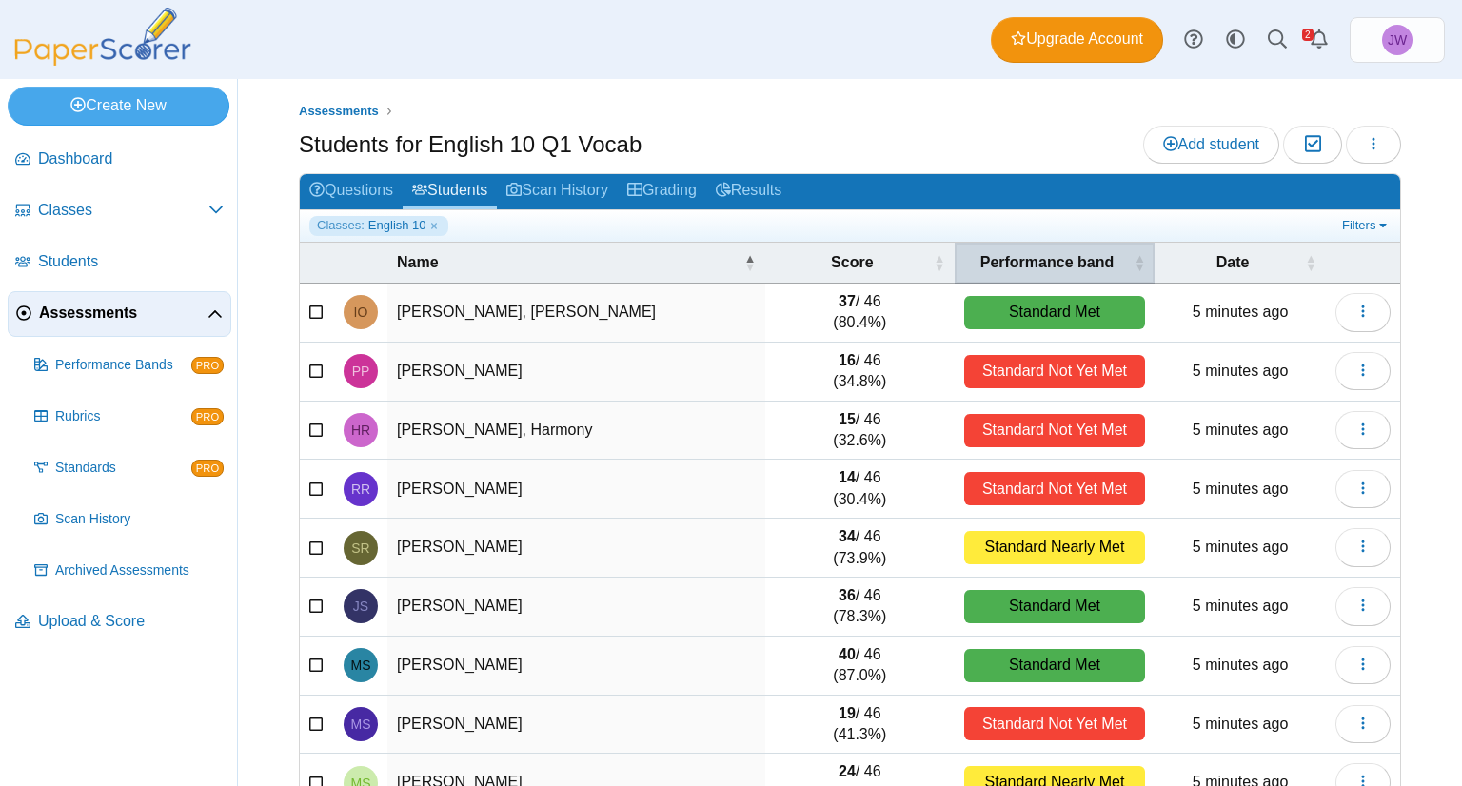  Describe the element at coordinates (847, 654) in the screenshot. I see `b: 40` at that location.